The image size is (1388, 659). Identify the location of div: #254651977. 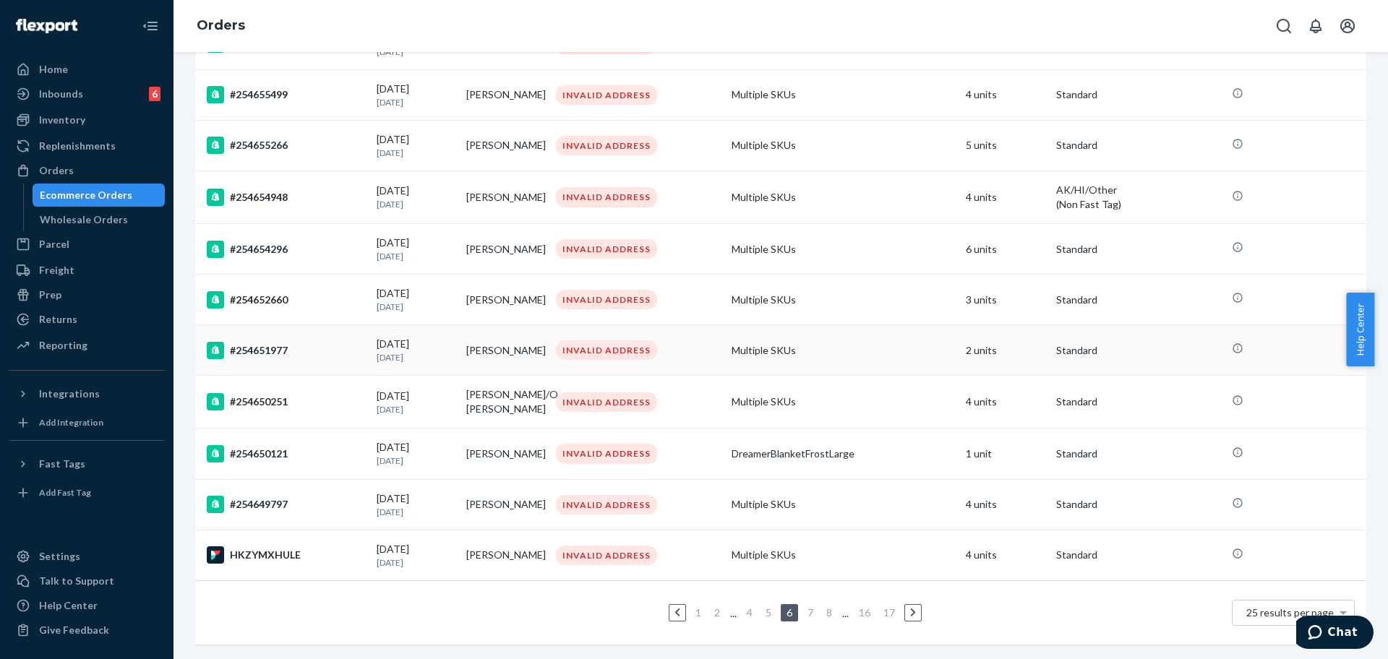
(286, 351).